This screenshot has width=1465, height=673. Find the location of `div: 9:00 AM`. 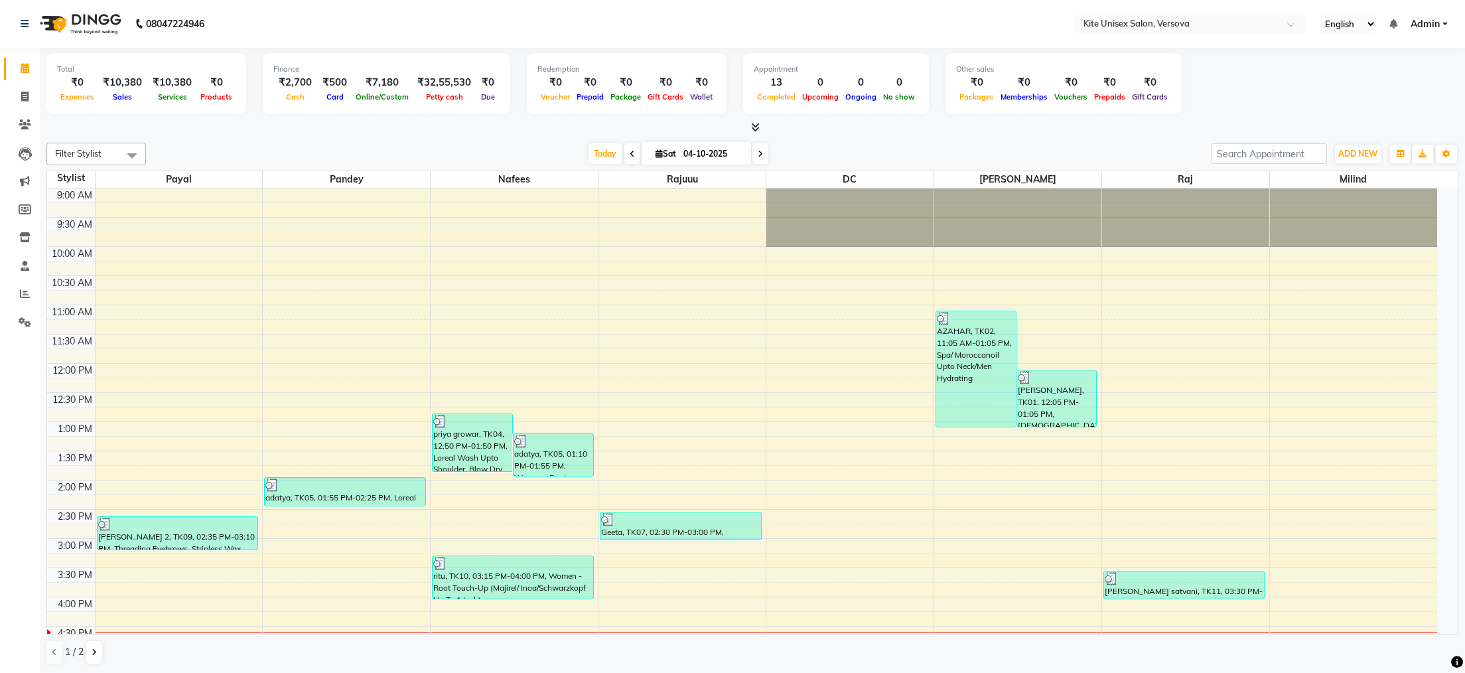

div: 9:00 AM is located at coordinates (74, 195).